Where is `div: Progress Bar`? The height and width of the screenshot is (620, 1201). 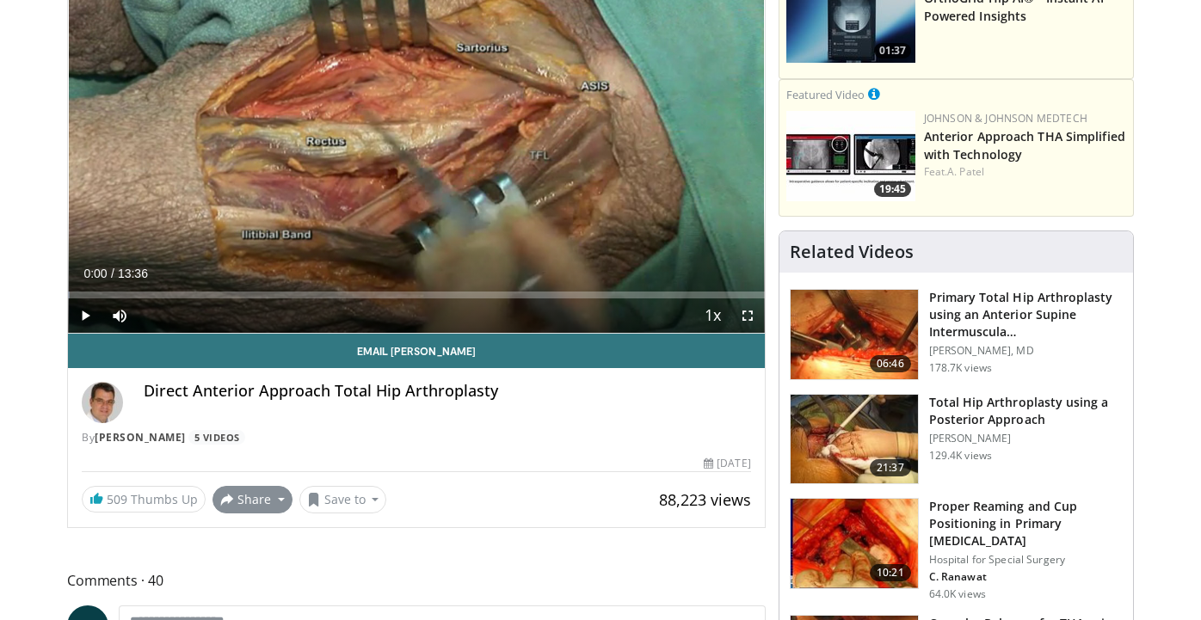
div: Progress Bar is located at coordinates (416, 295).